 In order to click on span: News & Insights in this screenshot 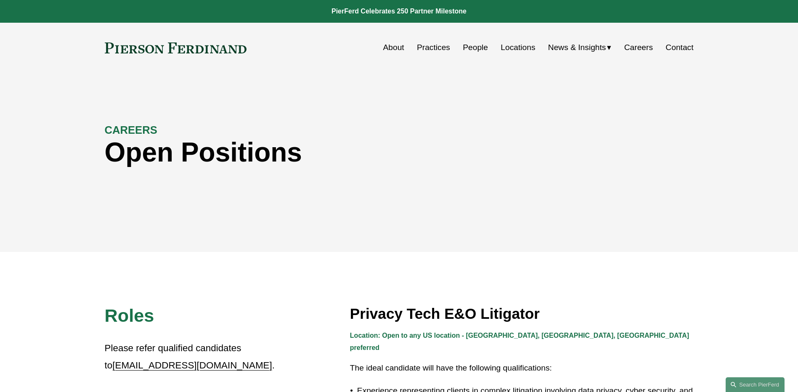, I will do `click(577, 48)`.